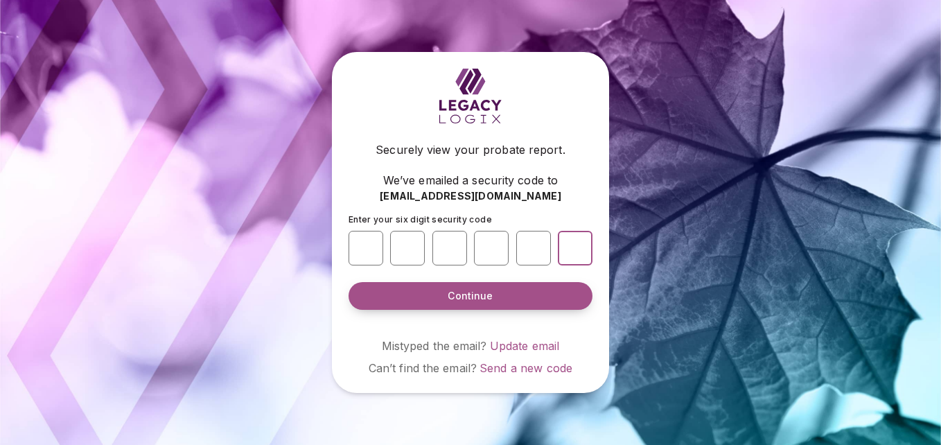 The height and width of the screenshot is (445, 941). I want to click on span: Update email, so click(524, 346).